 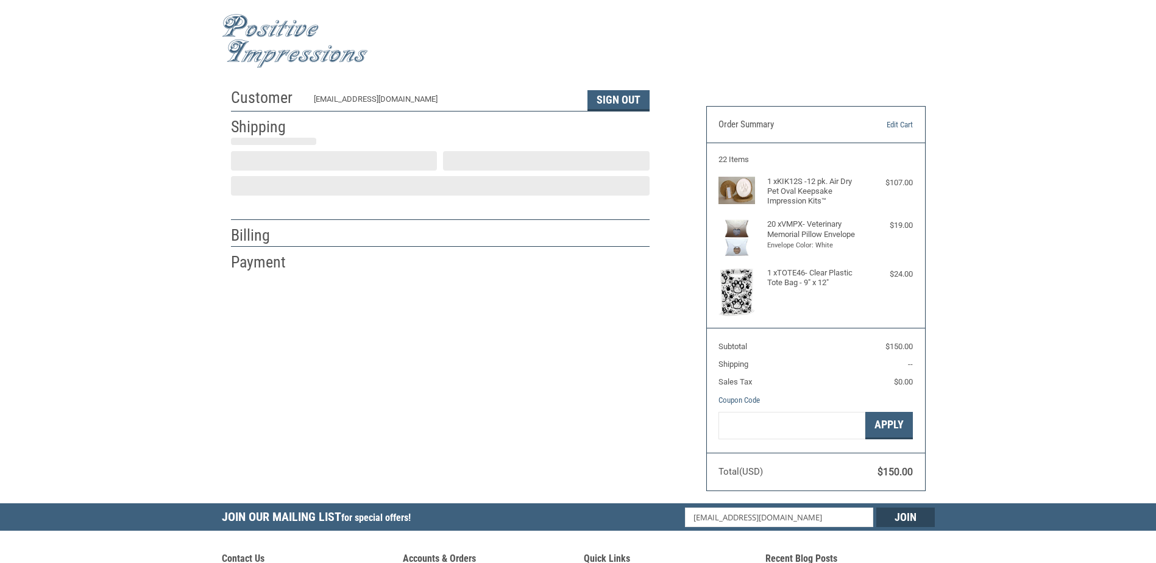 What do you see at coordinates (733, 346) in the screenshot?
I see `span: Subtotal` at bounding box center [733, 346].